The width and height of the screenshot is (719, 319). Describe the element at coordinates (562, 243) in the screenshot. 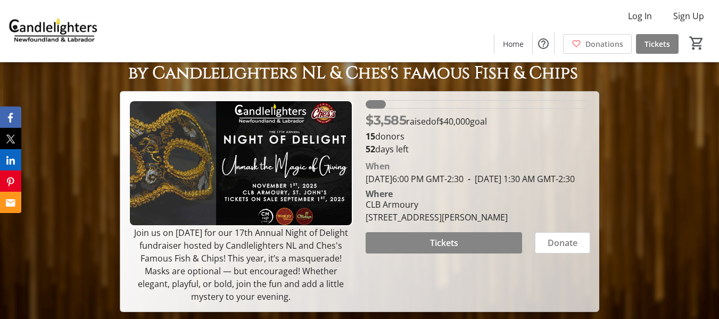

I see `button: Donate` at that location.